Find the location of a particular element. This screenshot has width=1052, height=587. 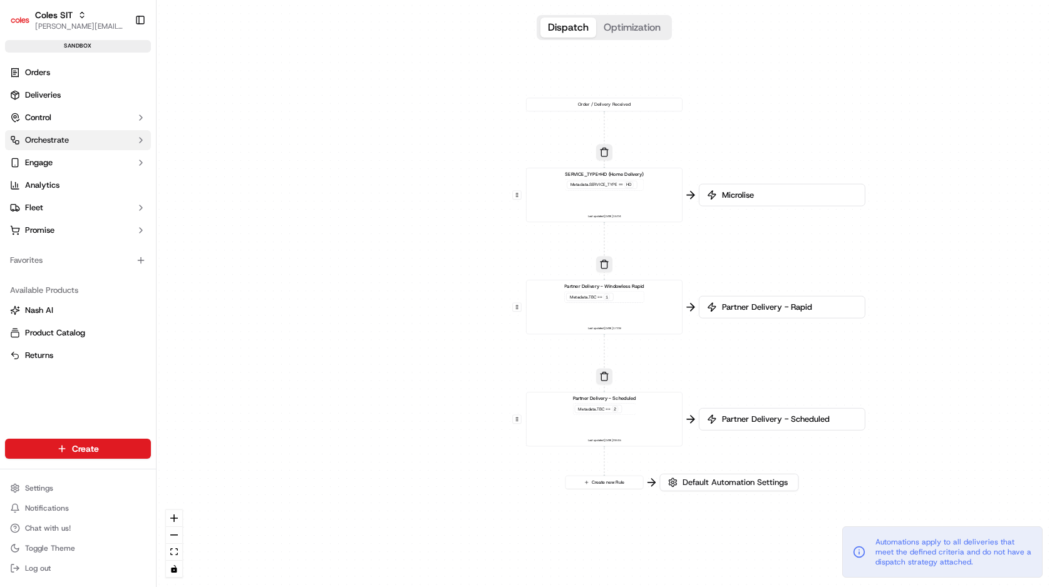

span: Fleet is located at coordinates (34, 208).